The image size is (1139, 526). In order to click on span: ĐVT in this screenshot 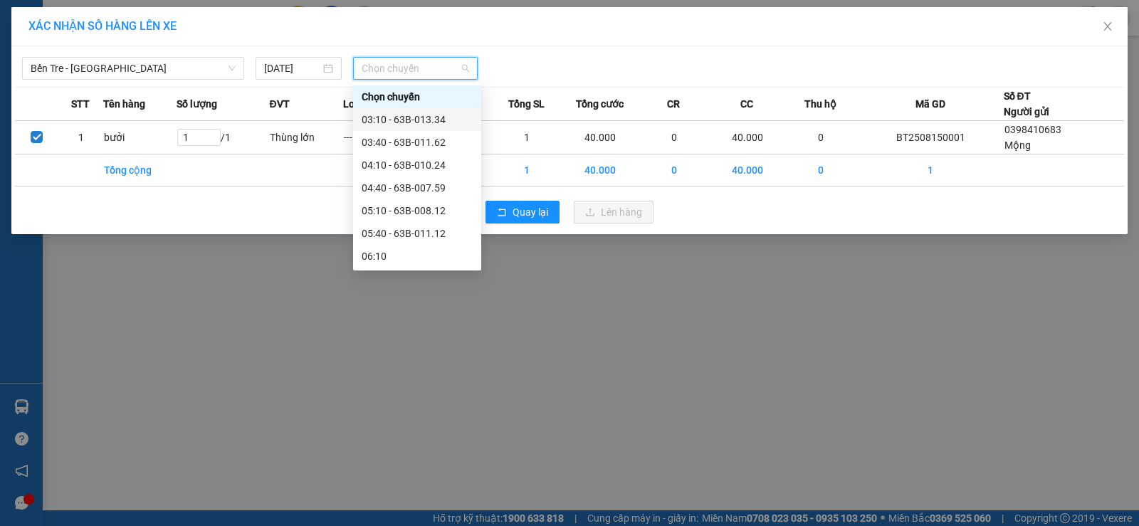, I will do `click(279, 104)`.